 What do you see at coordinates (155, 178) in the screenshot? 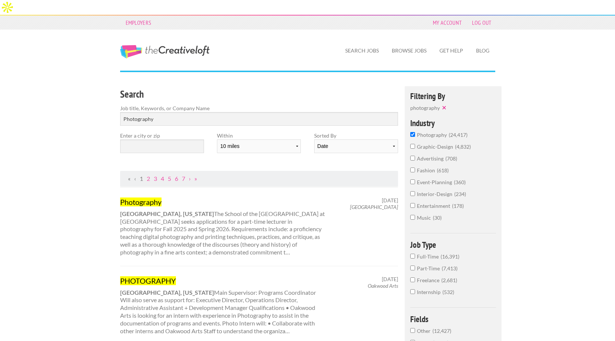
I see `a: Page 3` at bounding box center [155, 178].